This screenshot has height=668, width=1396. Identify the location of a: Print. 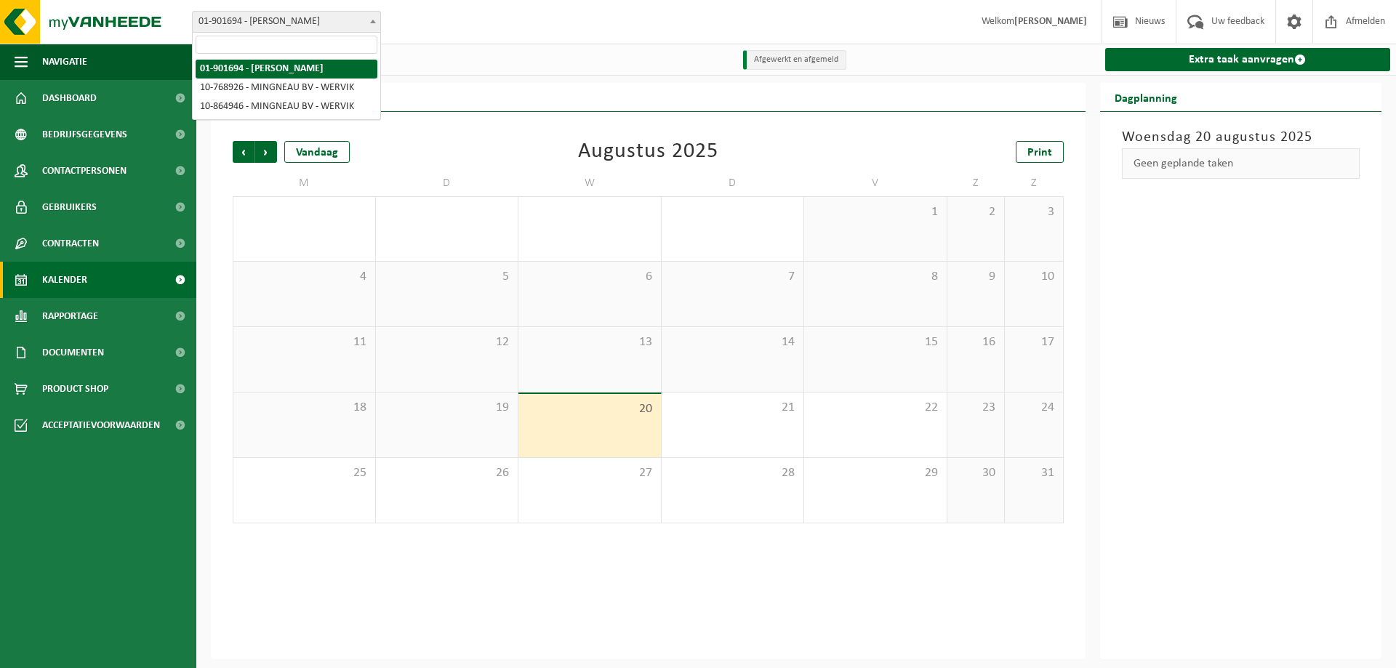
(1040, 152).